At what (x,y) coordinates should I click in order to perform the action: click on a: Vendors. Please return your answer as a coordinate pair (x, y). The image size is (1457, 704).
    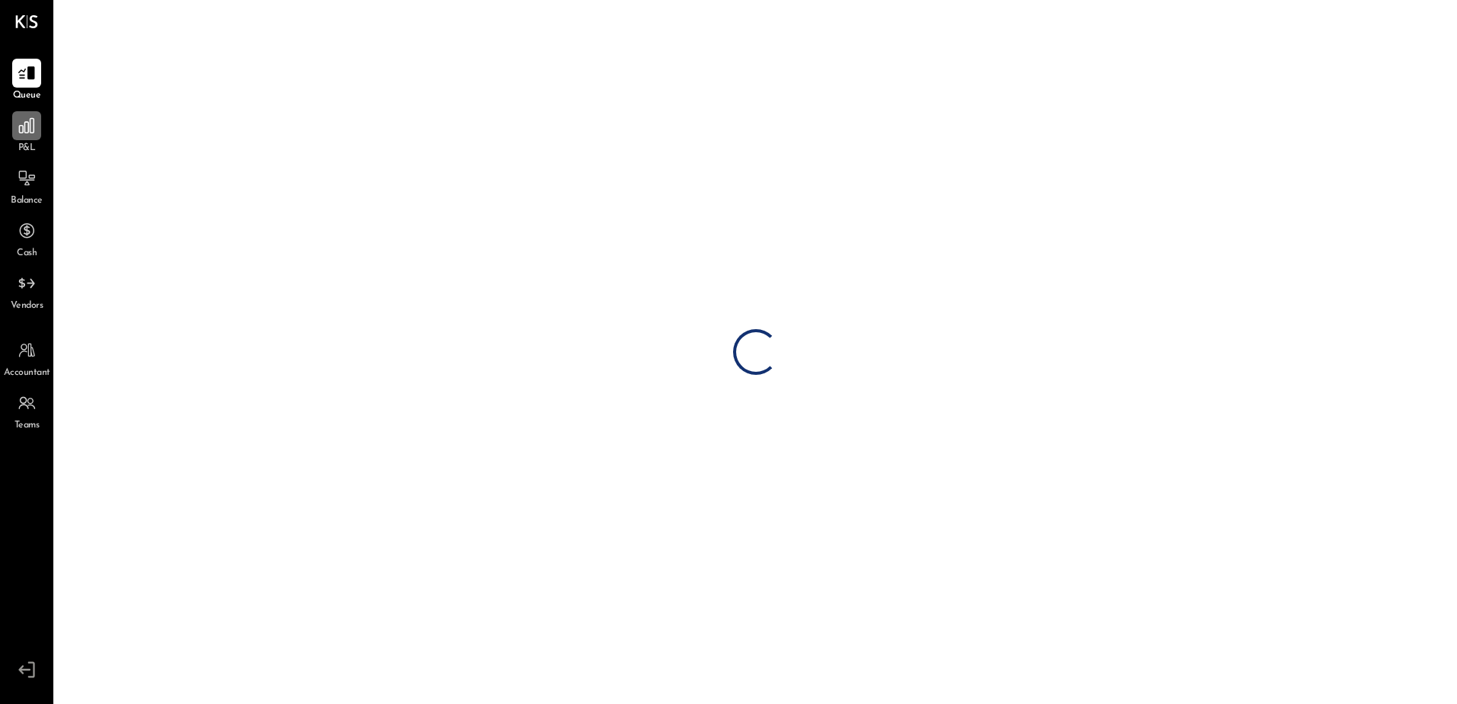
    Looking at the image, I should click on (27, 291).